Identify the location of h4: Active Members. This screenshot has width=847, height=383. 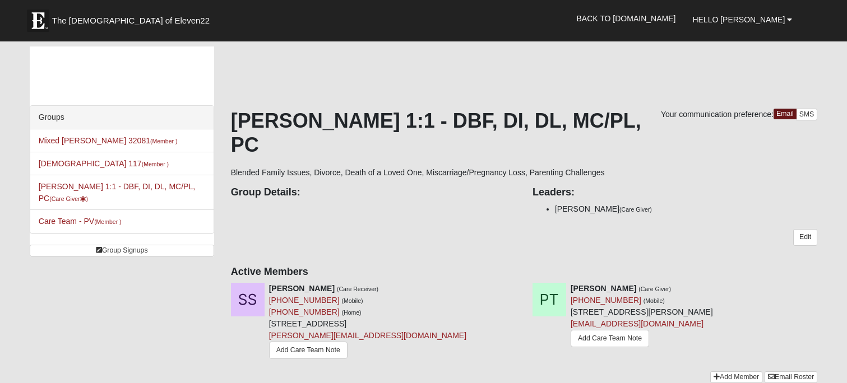
(524, 272).